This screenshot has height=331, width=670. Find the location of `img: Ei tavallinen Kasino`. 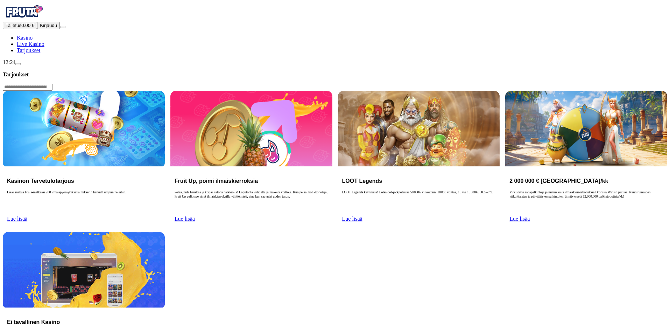

img: Ei tavallinen Kasino is located at coordinates (84, 269).